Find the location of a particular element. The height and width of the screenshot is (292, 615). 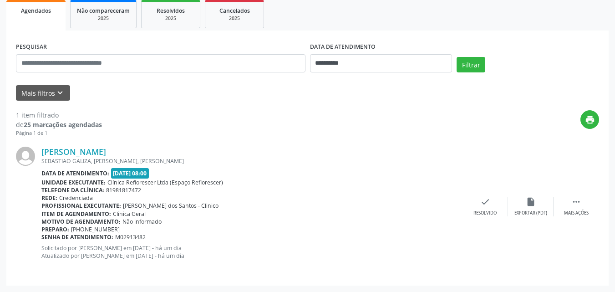

span: 81981817472 is located at coordinates (123, 190).